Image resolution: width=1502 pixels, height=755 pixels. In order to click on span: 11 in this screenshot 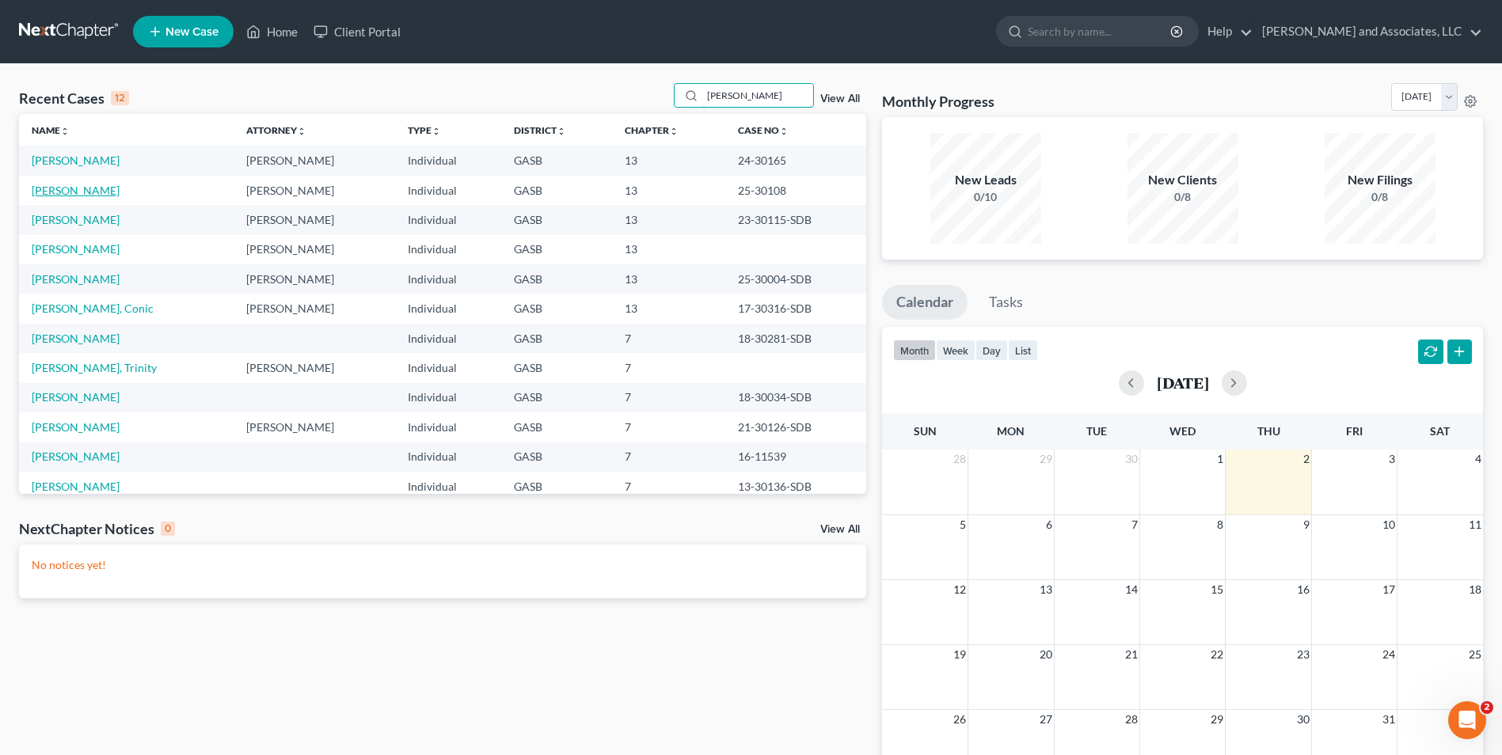, I will do `click(1475, 525)`.